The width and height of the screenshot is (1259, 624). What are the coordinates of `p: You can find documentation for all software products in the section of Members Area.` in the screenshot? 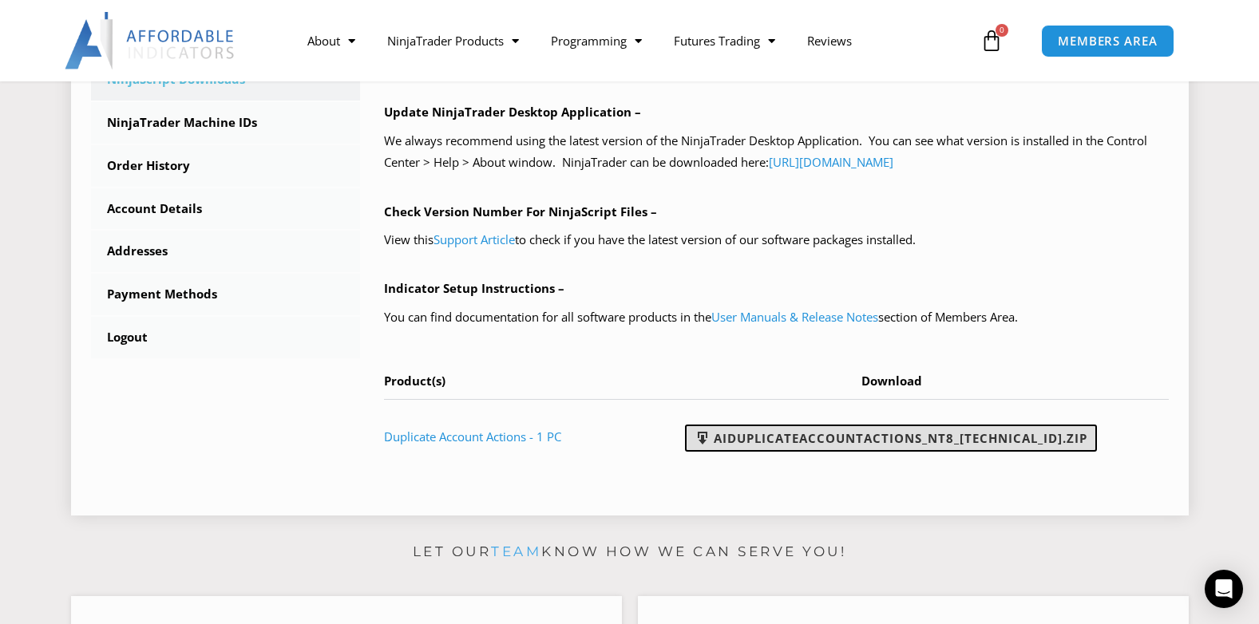 It's located at (776, 318).